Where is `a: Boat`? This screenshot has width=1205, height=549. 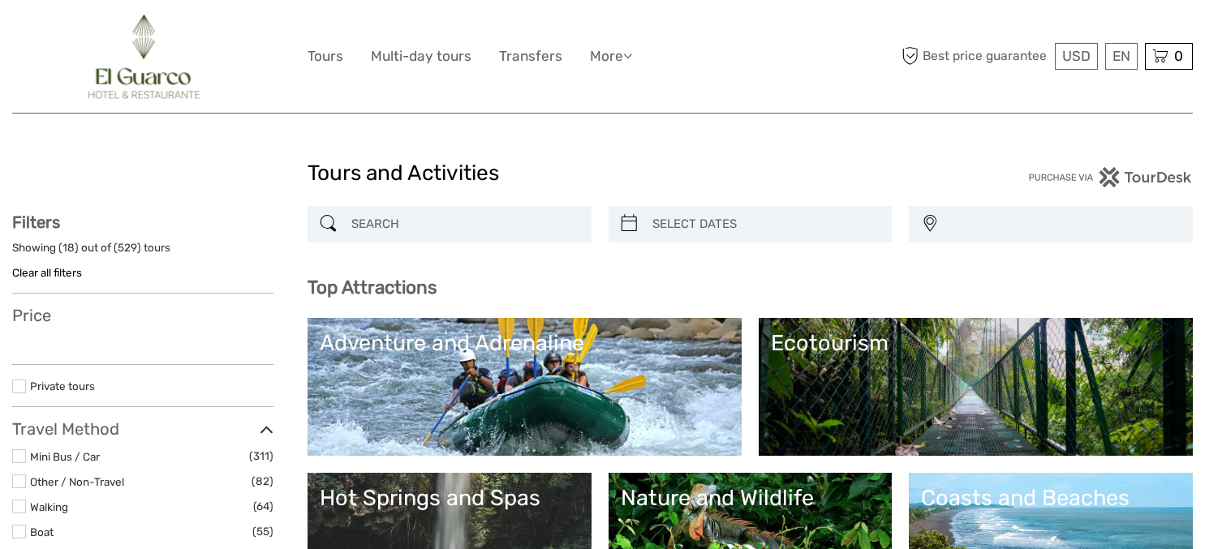 a: Boat is located at coordinates (41, 532).